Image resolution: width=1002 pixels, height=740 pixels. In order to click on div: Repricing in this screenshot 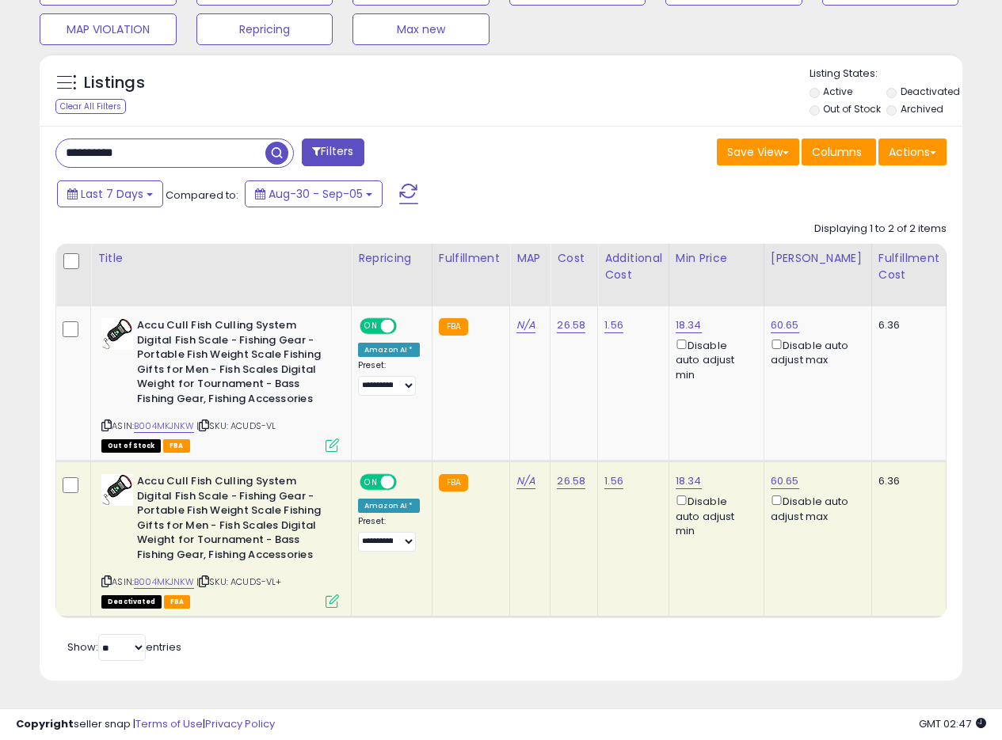, I will do `click(391, 258)`.